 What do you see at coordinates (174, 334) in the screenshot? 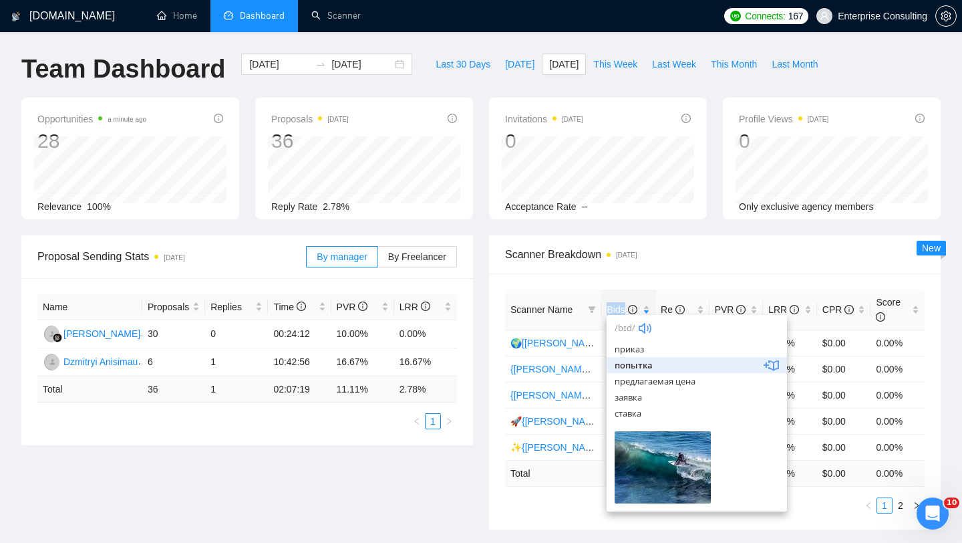
I see `td: 30` at bounding box center [174, 334].